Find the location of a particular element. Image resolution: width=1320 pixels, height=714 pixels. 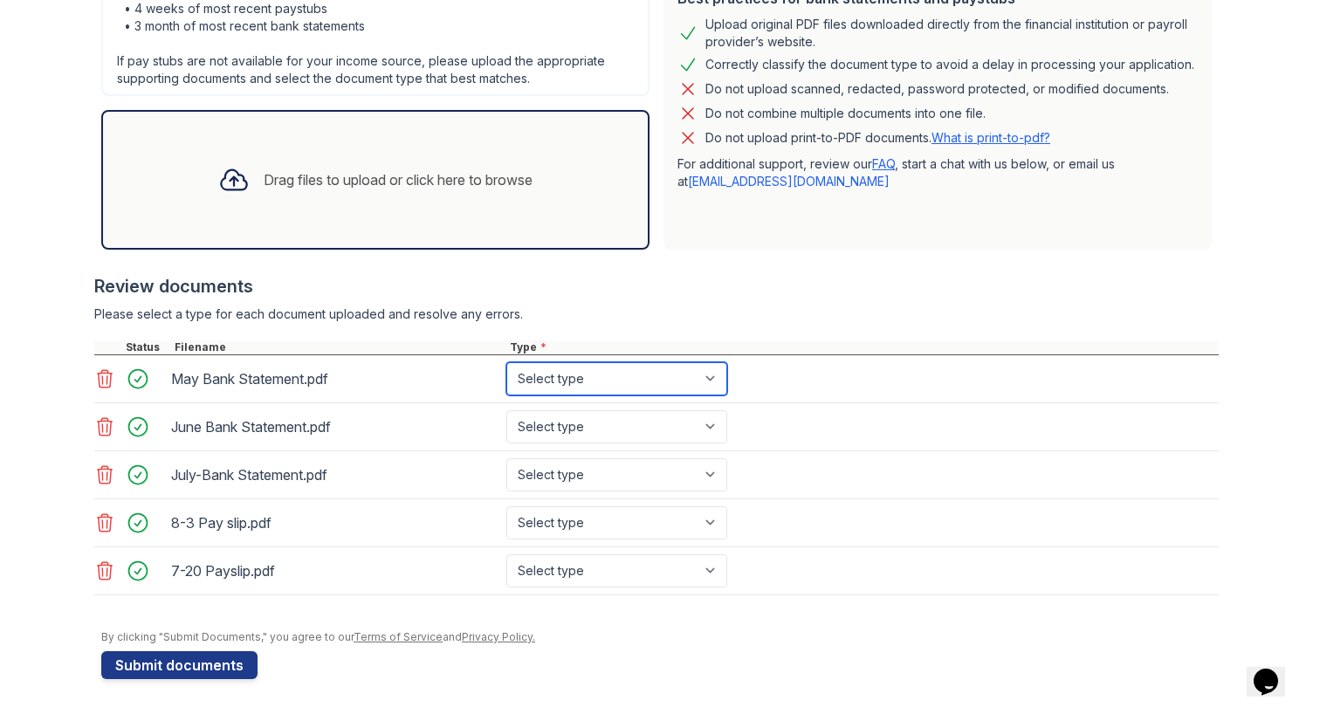

a: Privacy Policy. is located at coordinates (499, 637).